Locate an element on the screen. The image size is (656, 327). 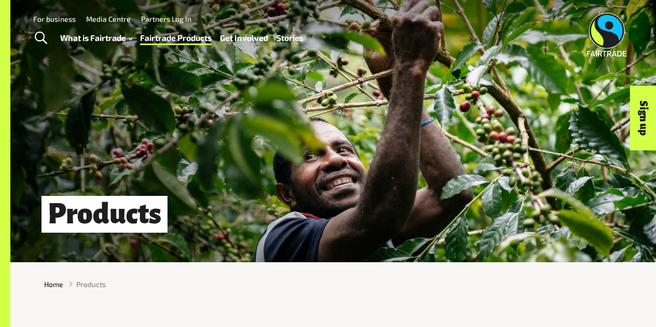
a: Stories is located at coordinates (290, 38).